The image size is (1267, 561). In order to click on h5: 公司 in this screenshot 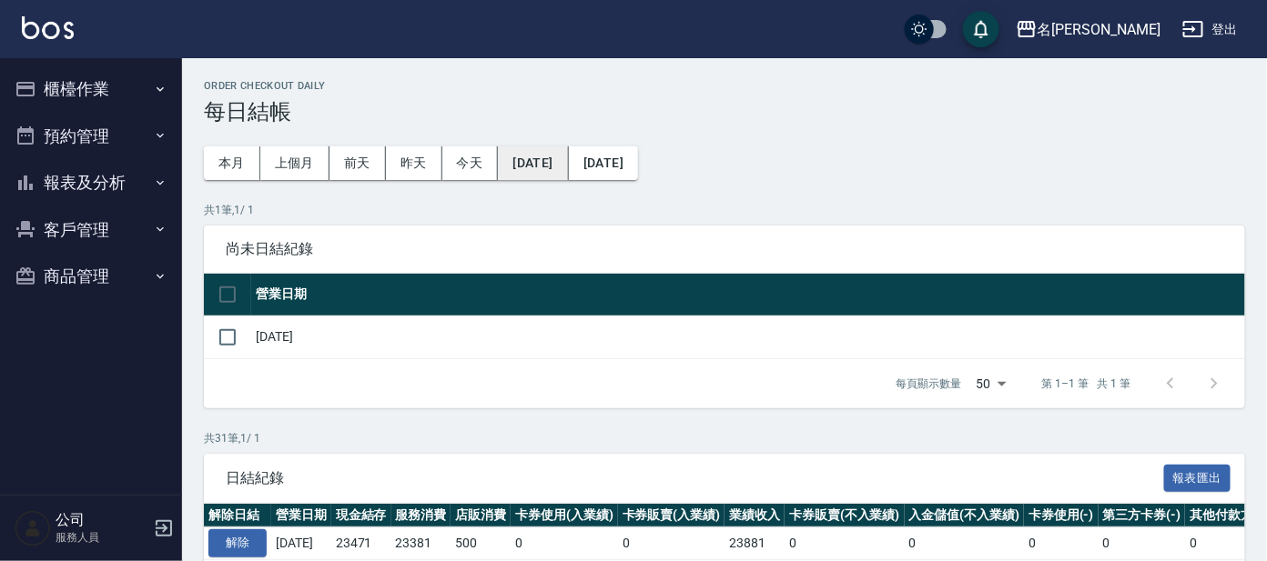, I will do `click(102, 520)`.